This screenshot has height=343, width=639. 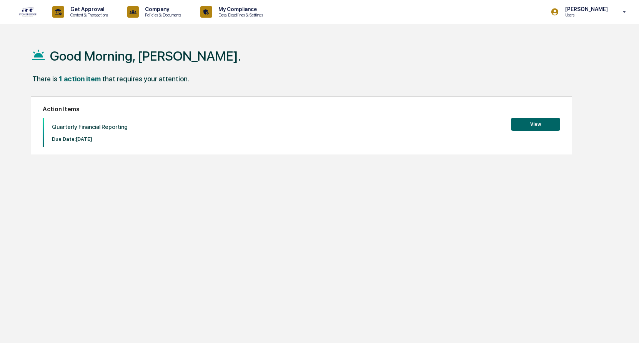 I want to click on p: Company, so click(x=162, y=9).